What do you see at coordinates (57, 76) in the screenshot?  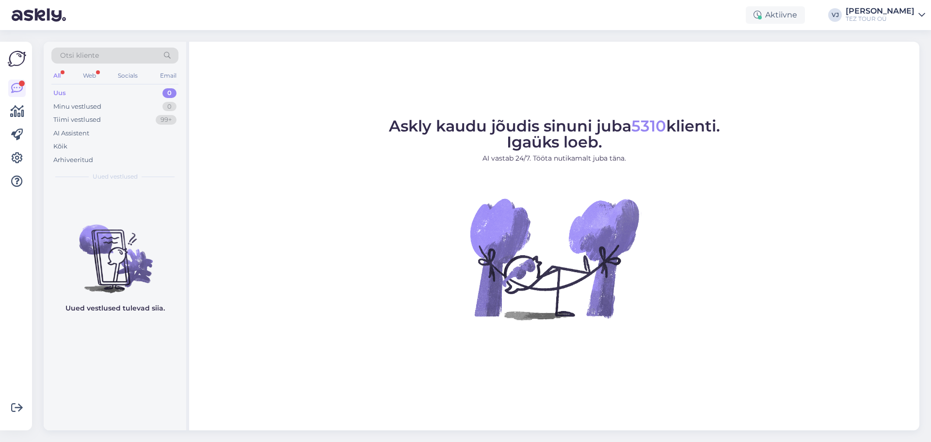 I see `div: All` at bounding box center [57, 76].